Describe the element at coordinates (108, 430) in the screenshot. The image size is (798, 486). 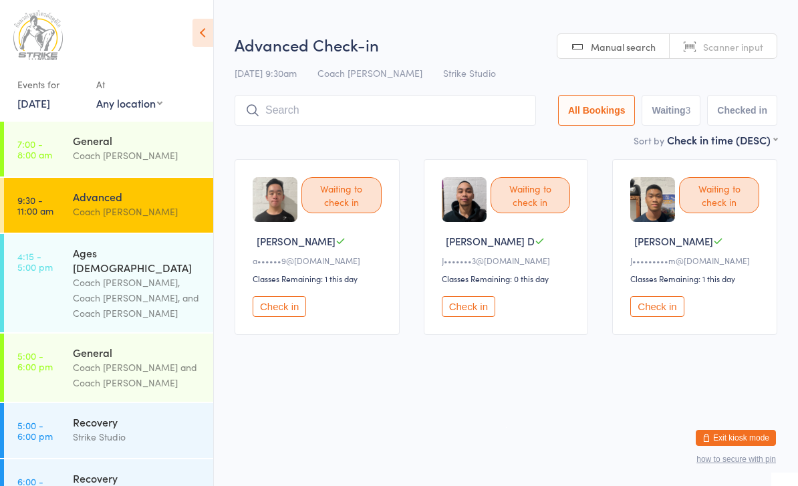
I see `a: 5:00 -6:00 pmRecoveryStrike Studio` at that location.